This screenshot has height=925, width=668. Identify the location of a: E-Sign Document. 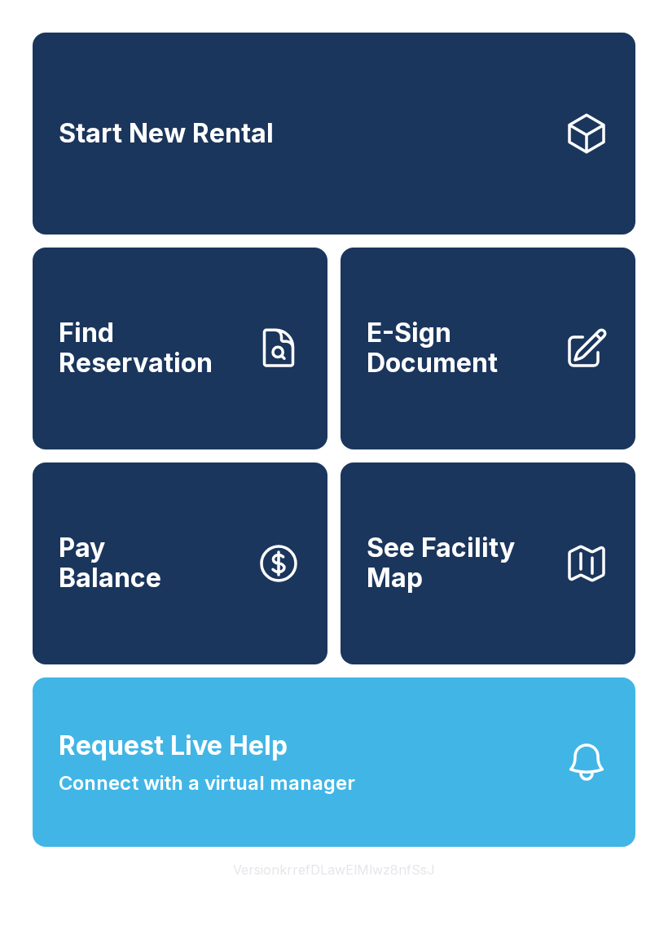
(488, 349).